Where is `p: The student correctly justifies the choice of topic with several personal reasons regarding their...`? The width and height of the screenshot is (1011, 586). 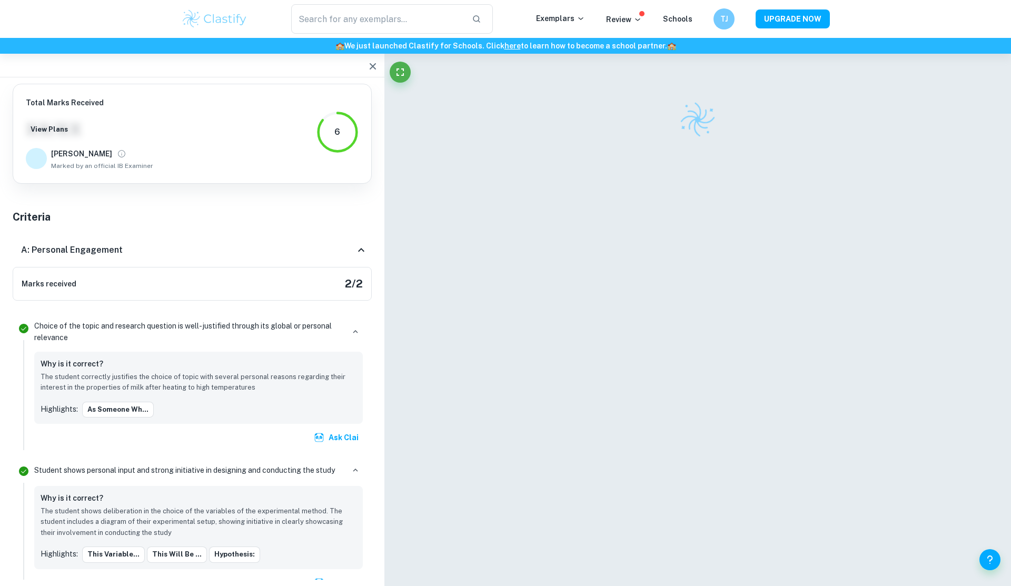
p: The student correctly justifies the choice of topic with several personal reasons regarding their... is located at coordinates (199, 382).